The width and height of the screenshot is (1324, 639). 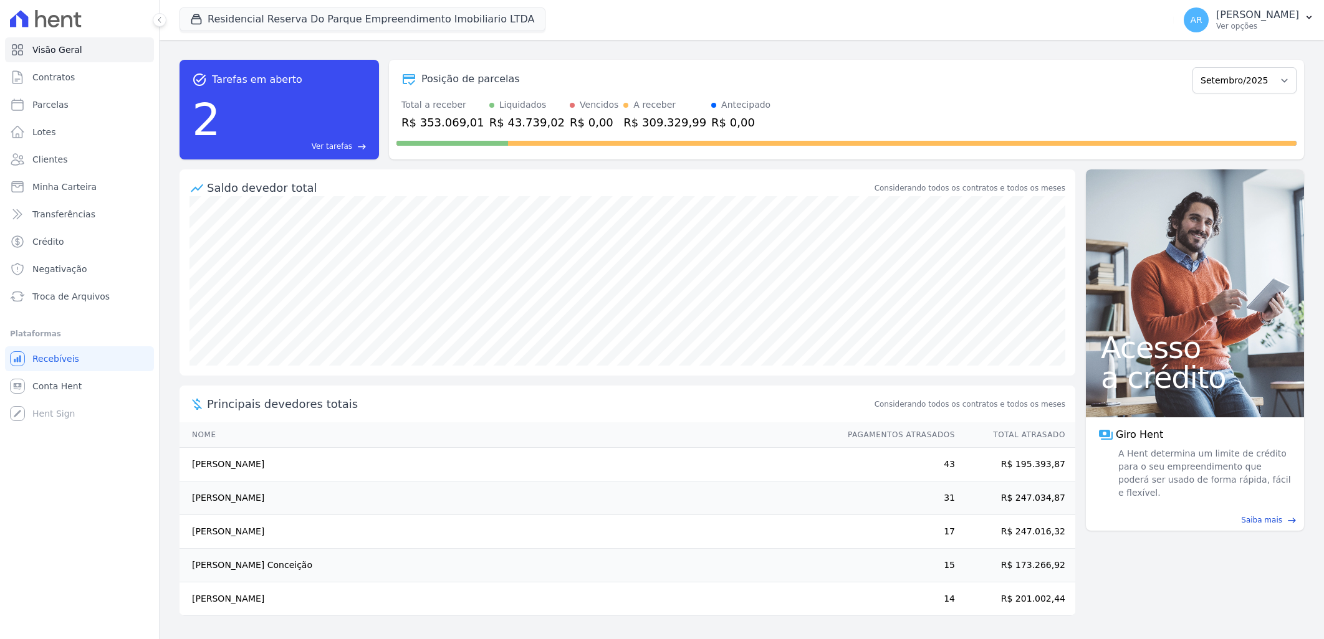 I want to click on a: Clientes, so click(x=79, y=160).